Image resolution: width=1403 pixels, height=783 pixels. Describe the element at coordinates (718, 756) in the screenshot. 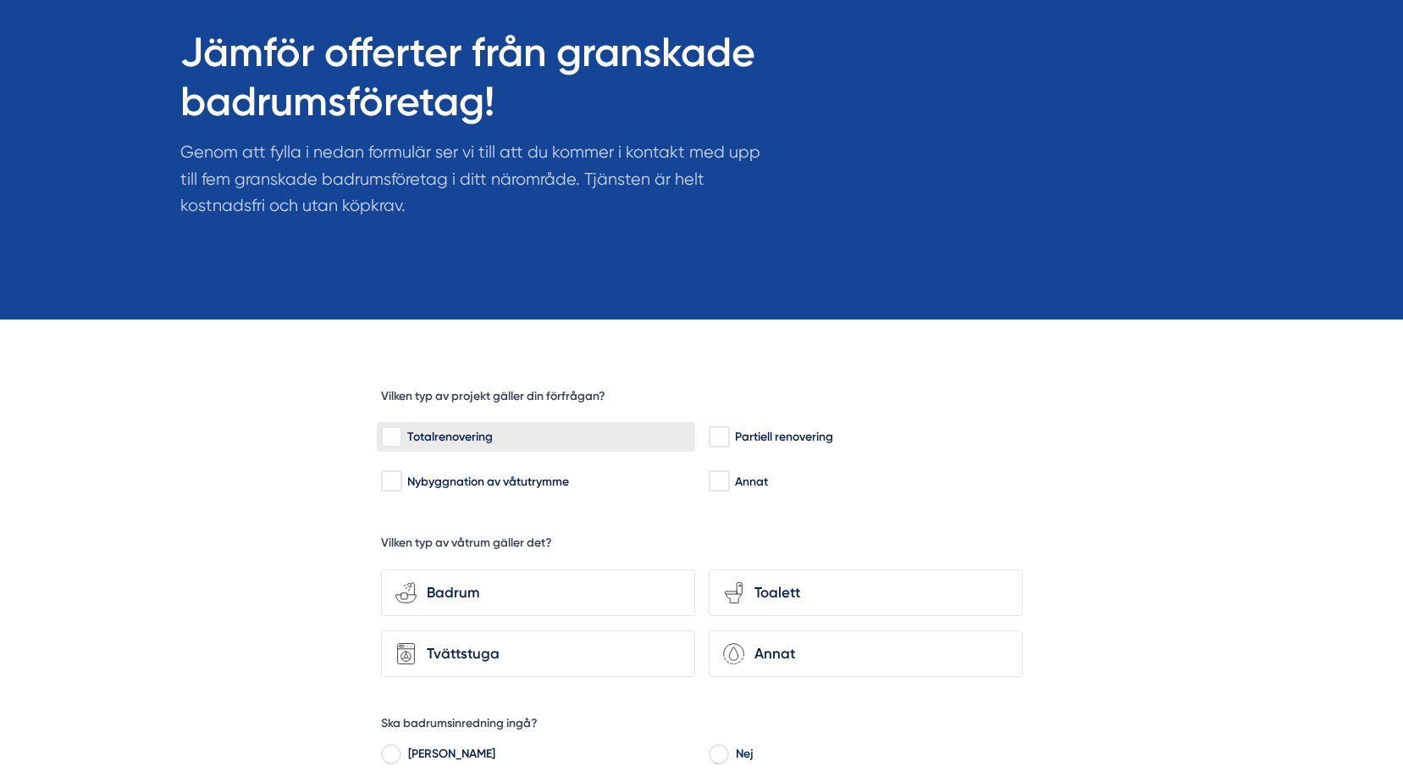

I see `input: Nej` at that location.